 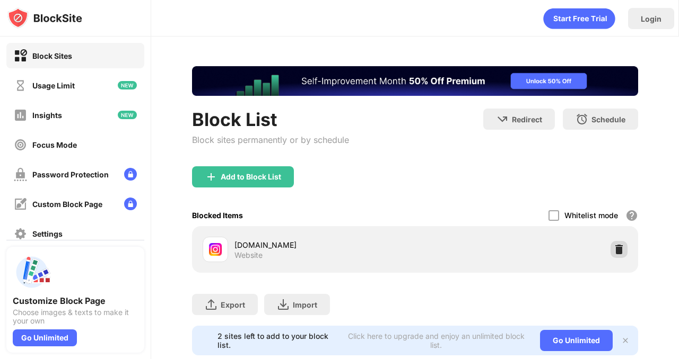 I want to click on div: Settings, so click(x=47, y=234).